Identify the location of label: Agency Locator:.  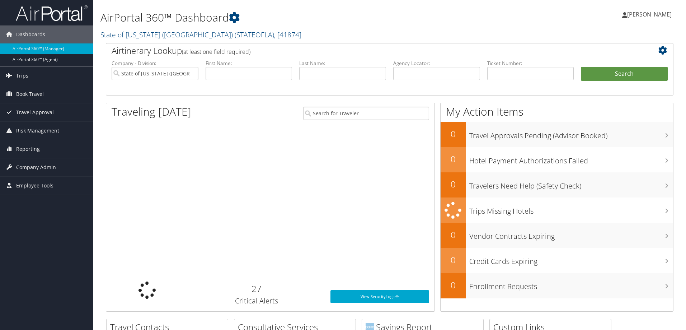
(436, 63).